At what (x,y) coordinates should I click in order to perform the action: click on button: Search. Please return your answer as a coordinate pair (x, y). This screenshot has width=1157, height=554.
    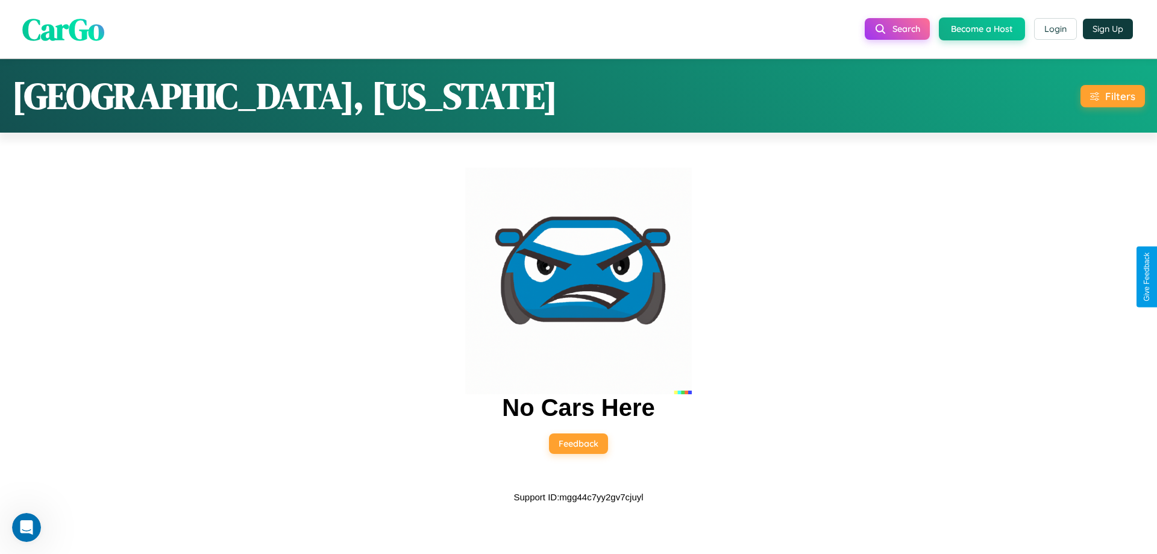
    Looking at the image, I should click on (897, 29).